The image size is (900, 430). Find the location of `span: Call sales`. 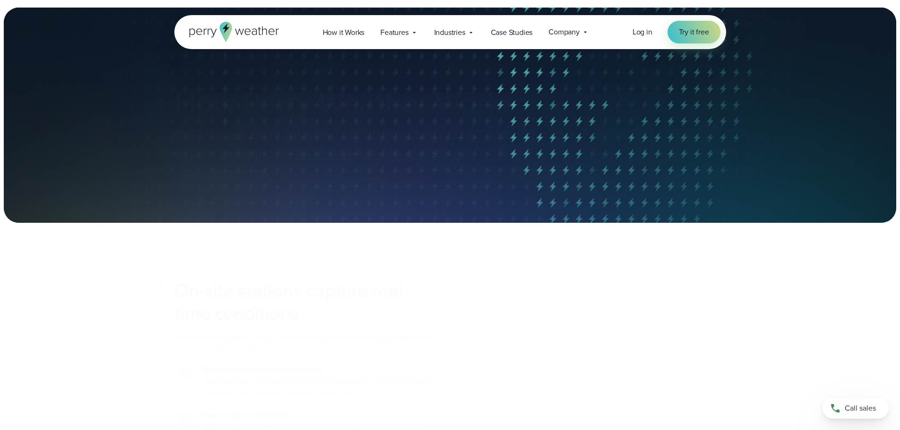

span: Call sales is located at coordinates (860, 409).